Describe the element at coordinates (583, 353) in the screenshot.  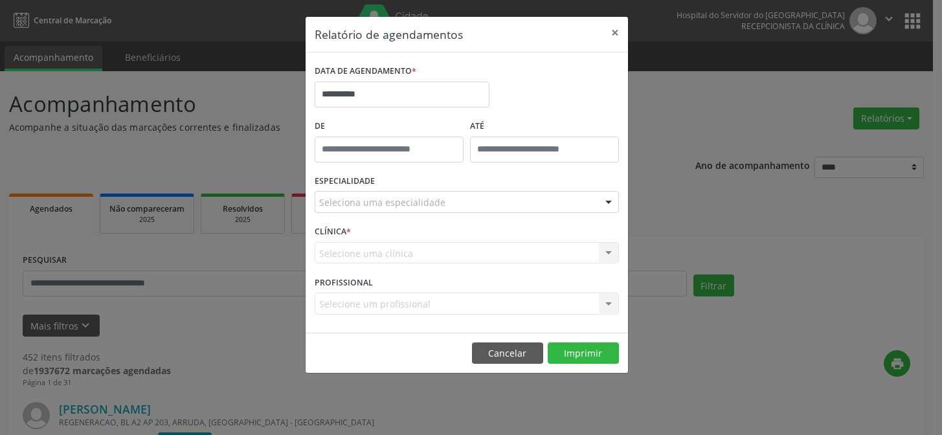
I see `button: Imprimir` at that location.